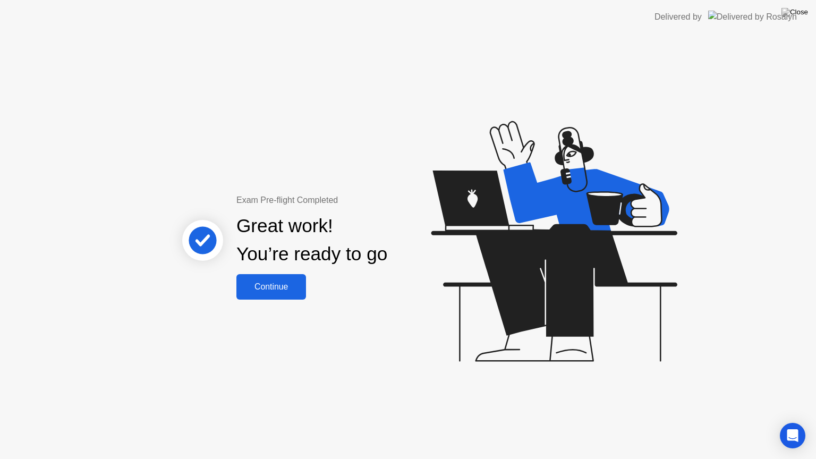 Image resolution: width=816 pixels, height=459 pixels. What do you see at coordinates (678, 17) in the screenshot?
I see `div: Delivered by` at bounding box center [678, 17].